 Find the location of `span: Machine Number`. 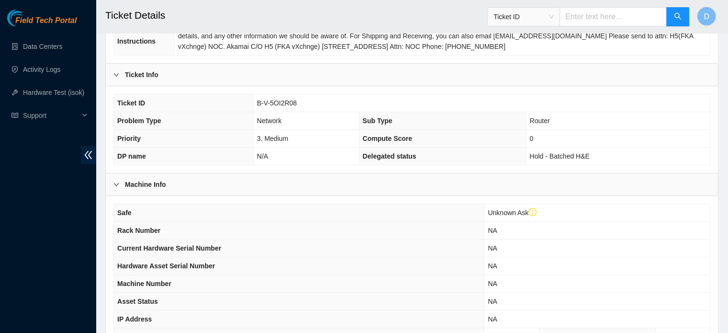

span: Machine Number is located at coordinates (144, 283).